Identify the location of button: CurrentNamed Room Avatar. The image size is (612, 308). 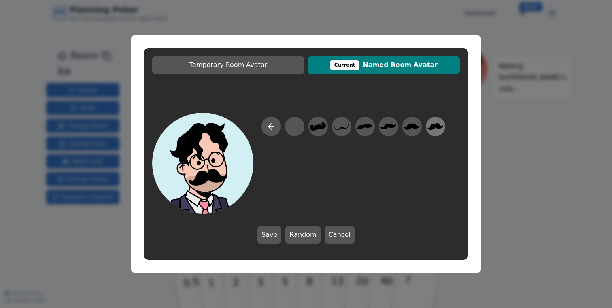
(383, 65).